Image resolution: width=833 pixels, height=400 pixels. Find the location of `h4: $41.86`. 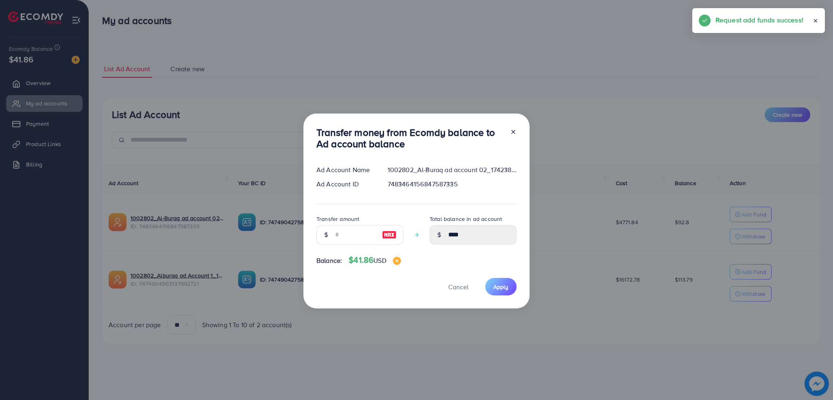

h4: $41.86 is located at coordinates (374, 260).